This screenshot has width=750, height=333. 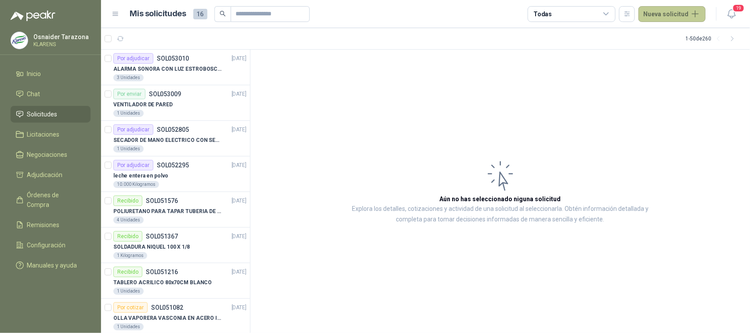 What do you see at coordinates (54, 200) in the screenshot?
I see `span: Órdenes de Compra` at bounding box center [54, 200].